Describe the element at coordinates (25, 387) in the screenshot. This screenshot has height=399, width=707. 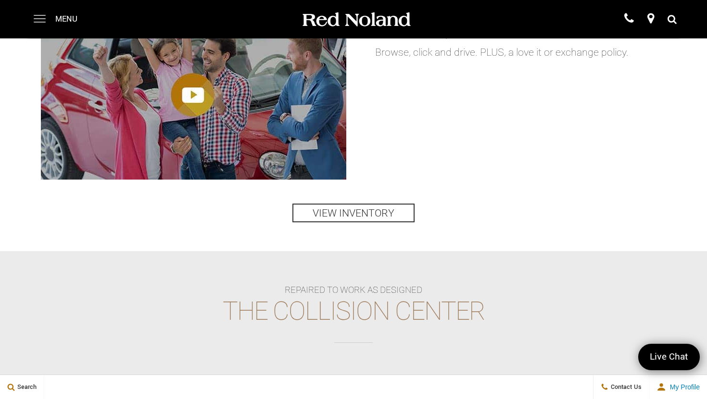
I see `span: Search` at that location.